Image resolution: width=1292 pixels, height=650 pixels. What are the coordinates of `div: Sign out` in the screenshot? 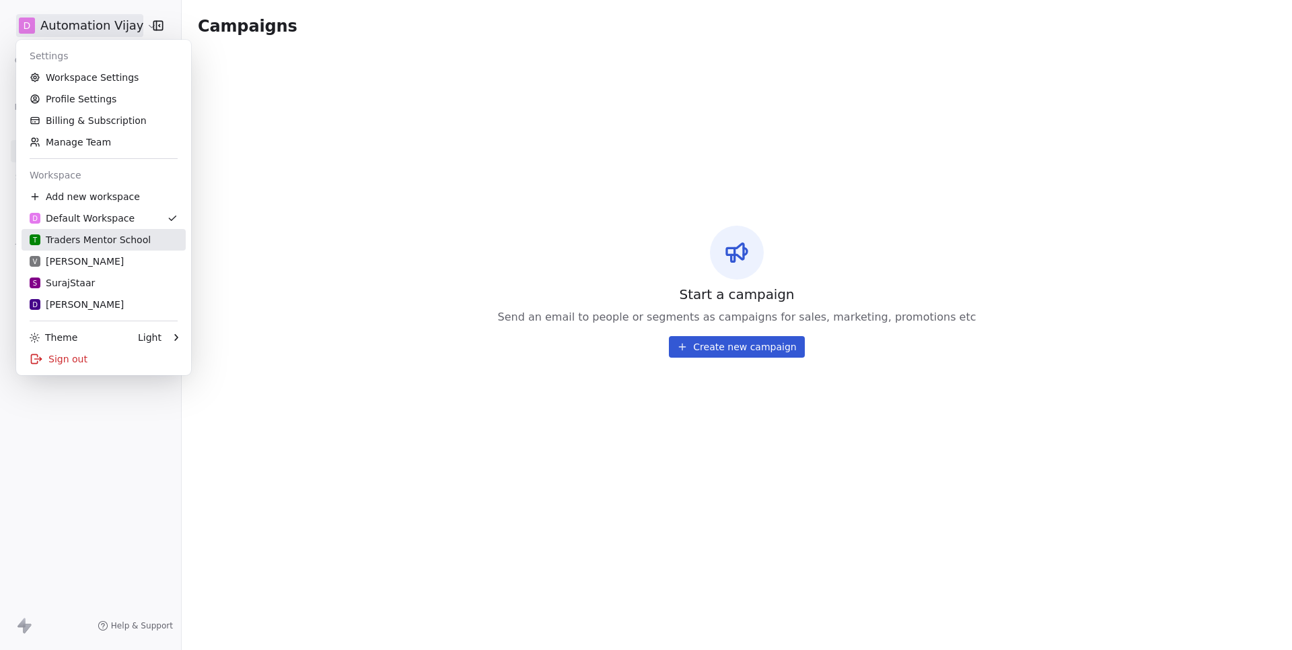 It's located at (104, 359).